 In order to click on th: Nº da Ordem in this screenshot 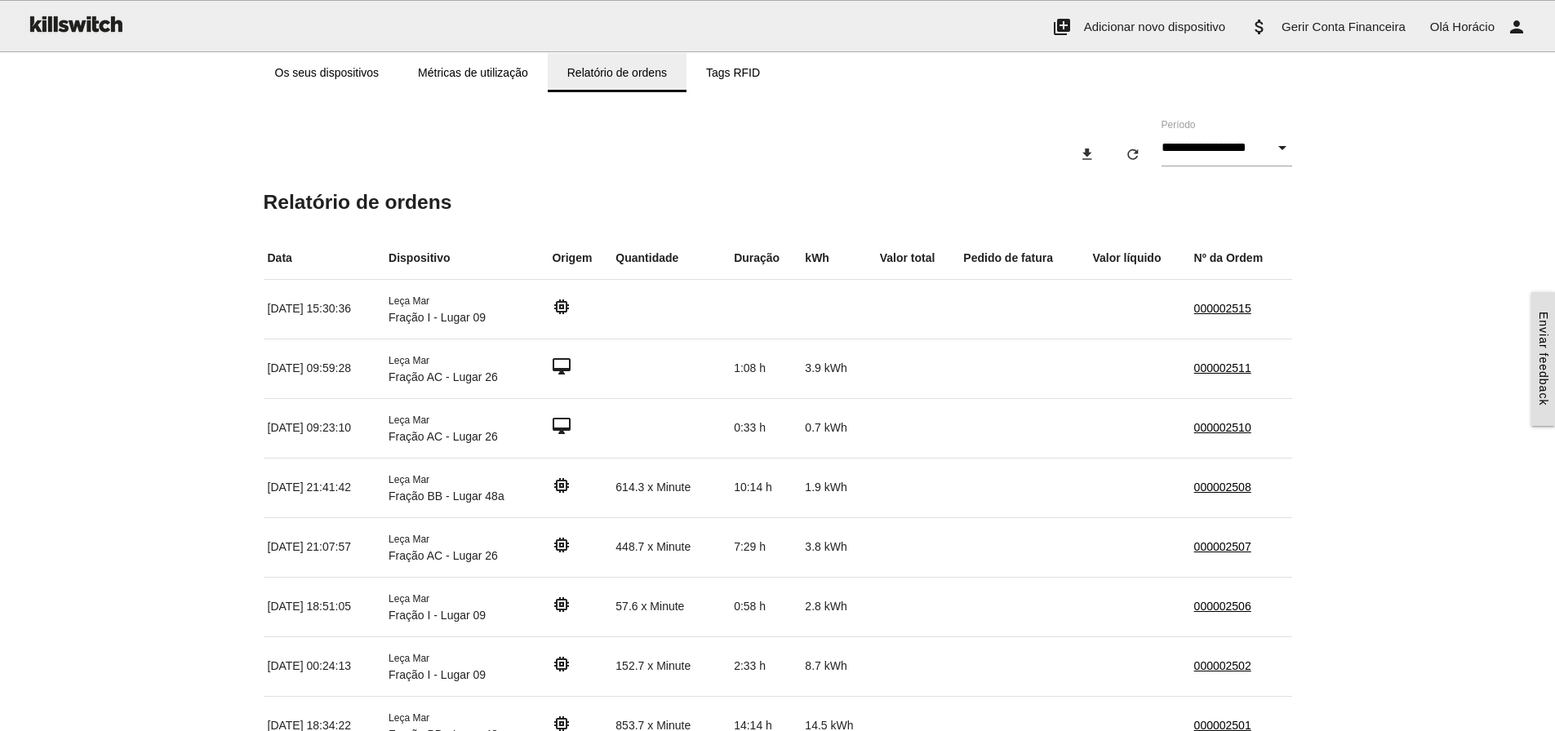, I will do `click(1240, 259)`.